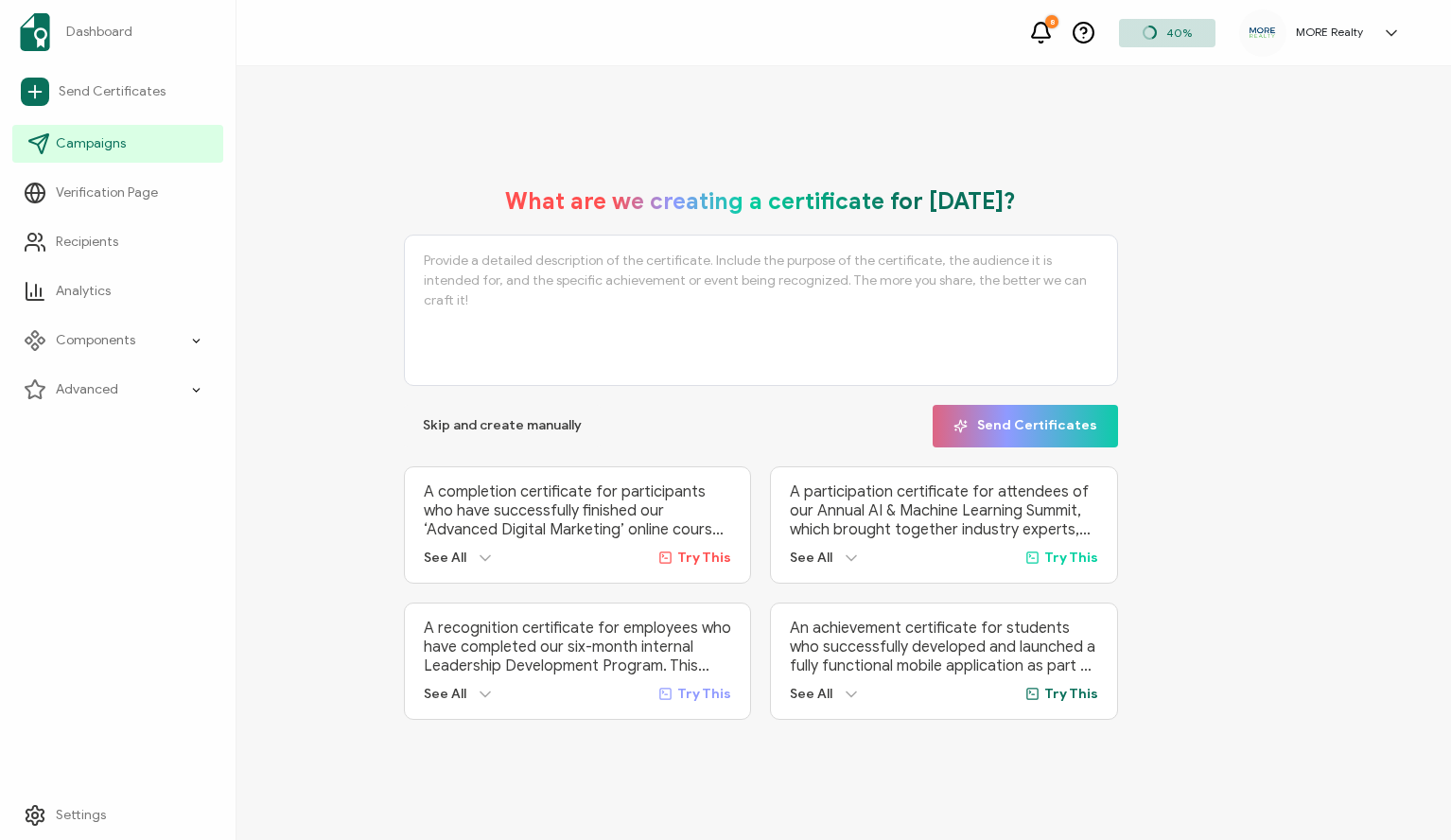 The height and width of the screenshot is (840, 1451). I want to click on a: Recipients, so click(117, 242).